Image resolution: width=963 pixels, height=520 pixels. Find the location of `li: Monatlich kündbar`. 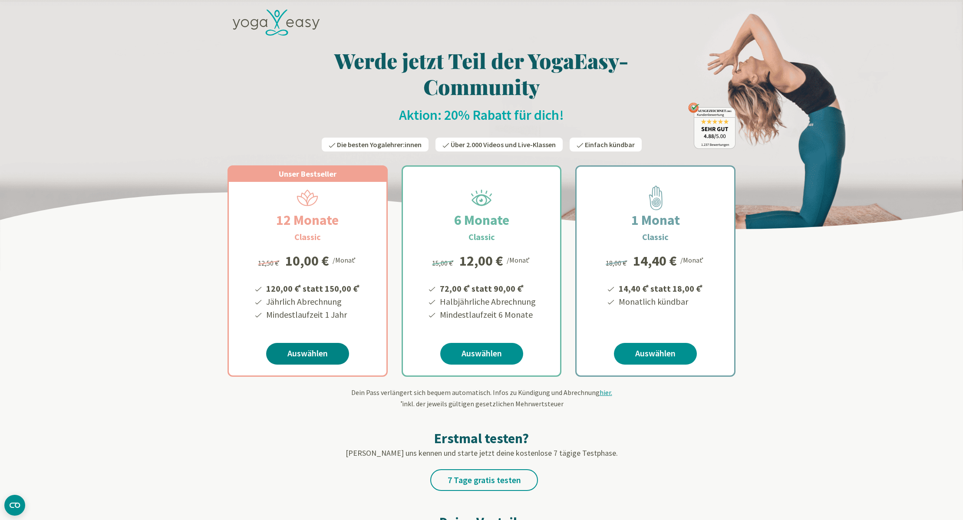

li: Monatlich kündbar is located at coordinates (661, 302).